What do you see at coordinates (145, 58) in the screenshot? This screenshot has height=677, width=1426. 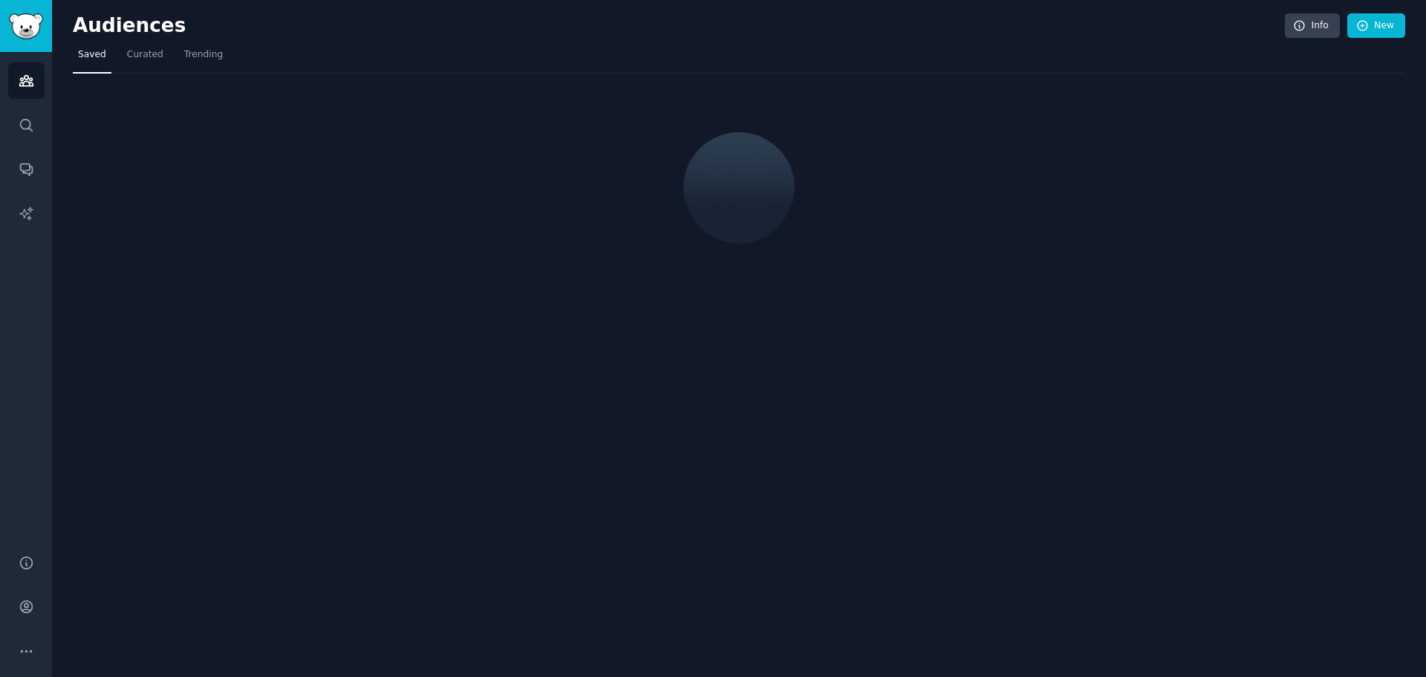 I see `a: Curated` at bounding box center [145, 58].